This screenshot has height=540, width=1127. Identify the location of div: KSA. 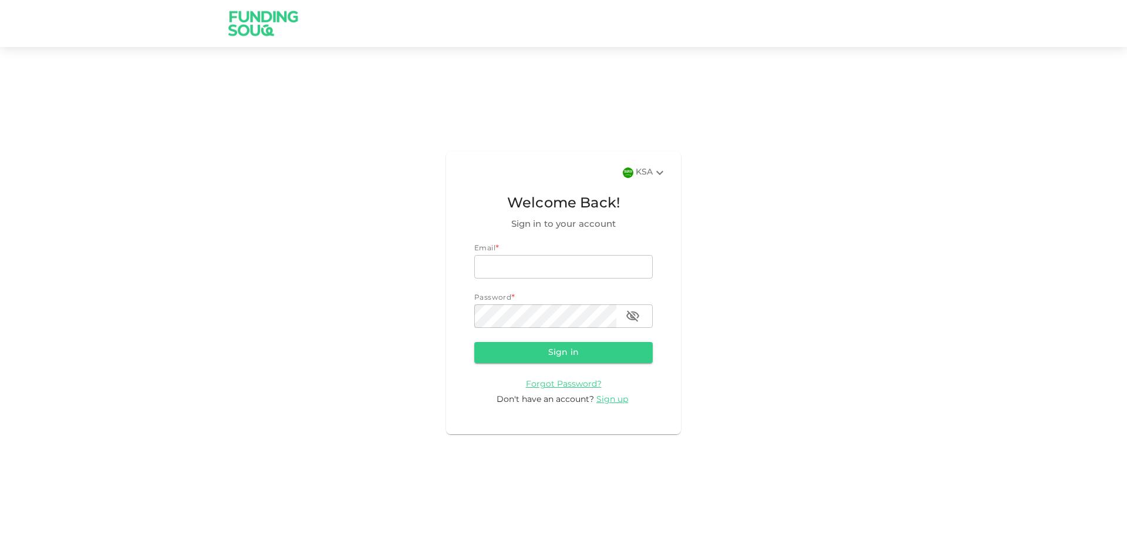
(651, 173).